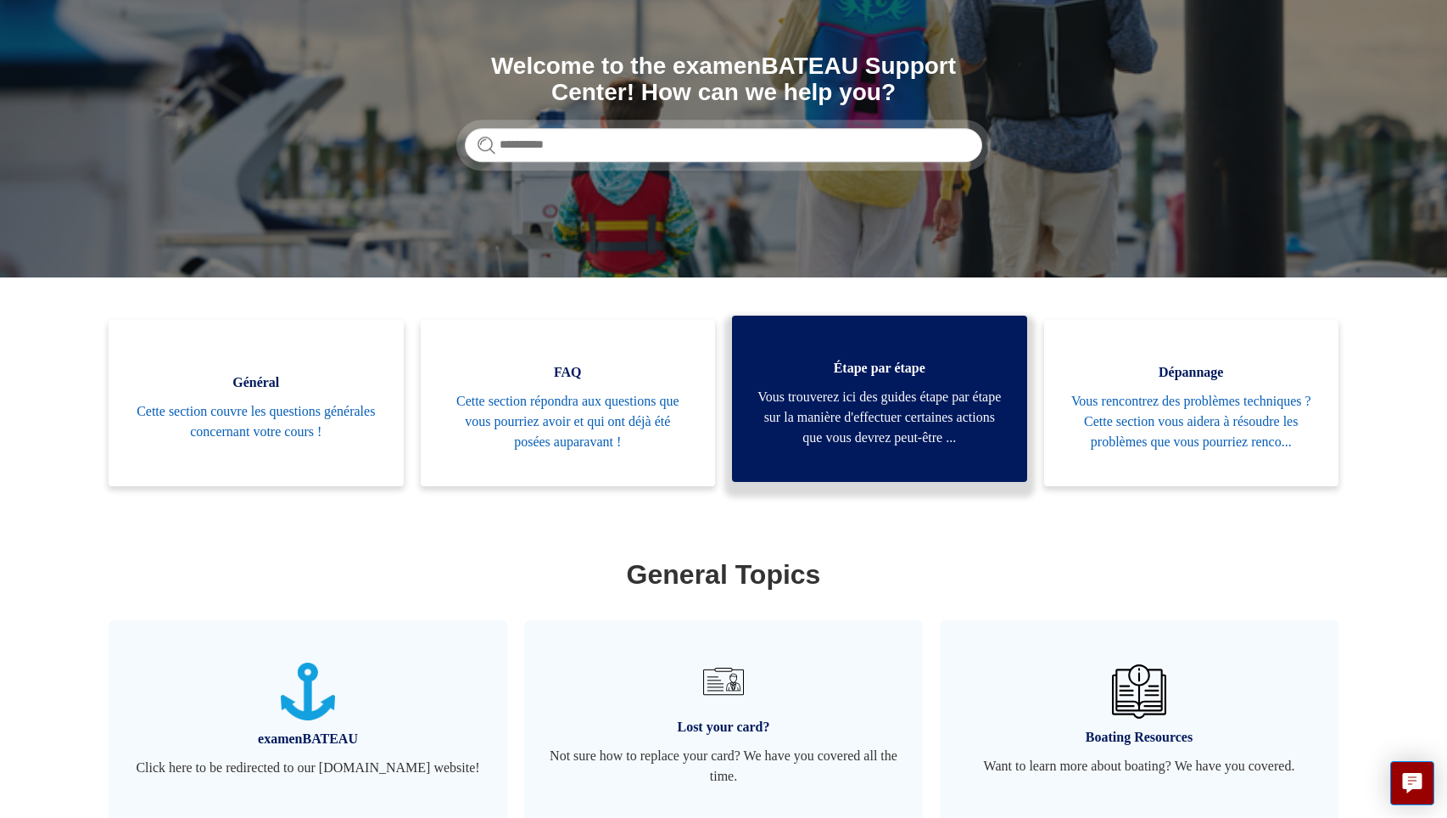  What do you see at coordinates (308, 691) in the screenshot?
I see `img: 01JTNN85WSQ5FQ6HNXPDSZ7SRA` at bounding box center [308, 691].